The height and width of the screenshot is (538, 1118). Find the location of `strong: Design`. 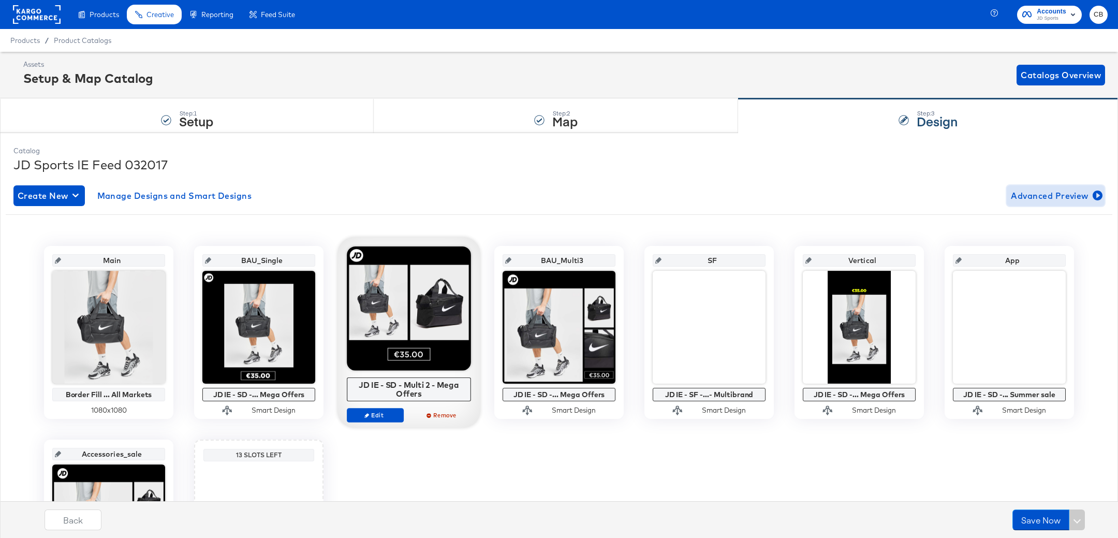

strong: Design is located at coordinates (937, 121).